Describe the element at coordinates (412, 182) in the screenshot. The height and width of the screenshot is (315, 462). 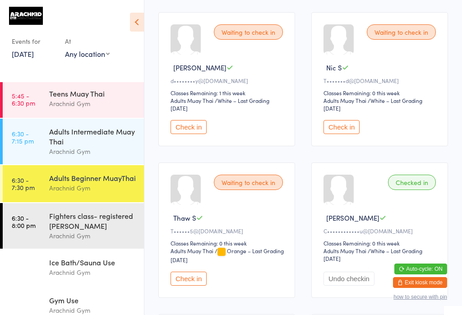
I see `div: Checked in` at that location.